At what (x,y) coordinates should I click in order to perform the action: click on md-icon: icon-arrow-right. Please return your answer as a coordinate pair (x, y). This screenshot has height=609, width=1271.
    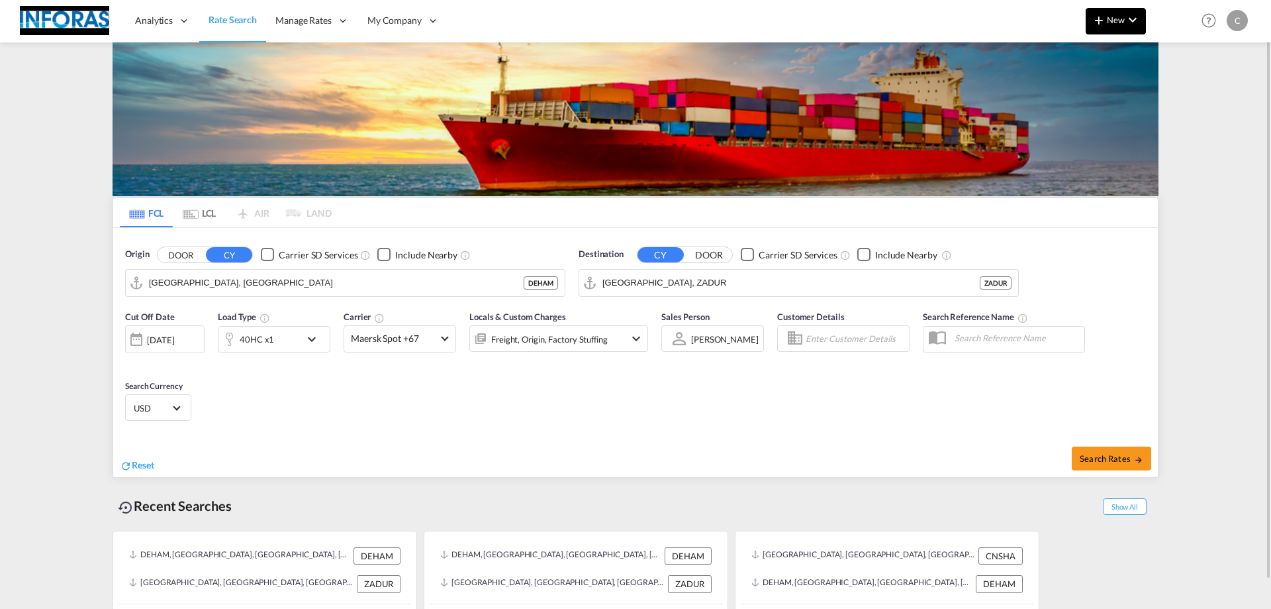
    Looking at the image, I should click on (1139, 460).